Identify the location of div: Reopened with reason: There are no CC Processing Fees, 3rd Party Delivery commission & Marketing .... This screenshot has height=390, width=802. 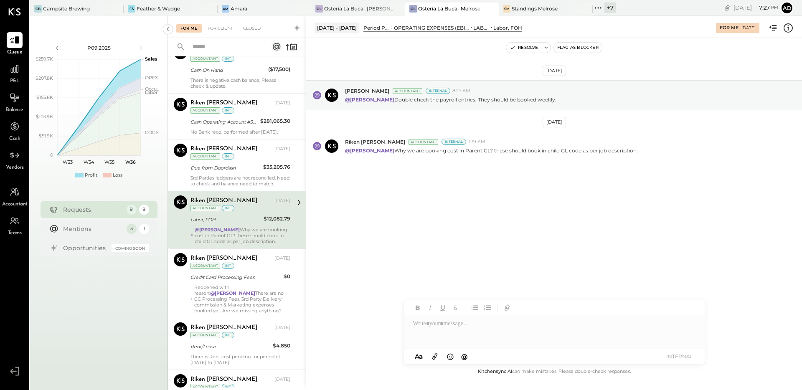
(242, 299).